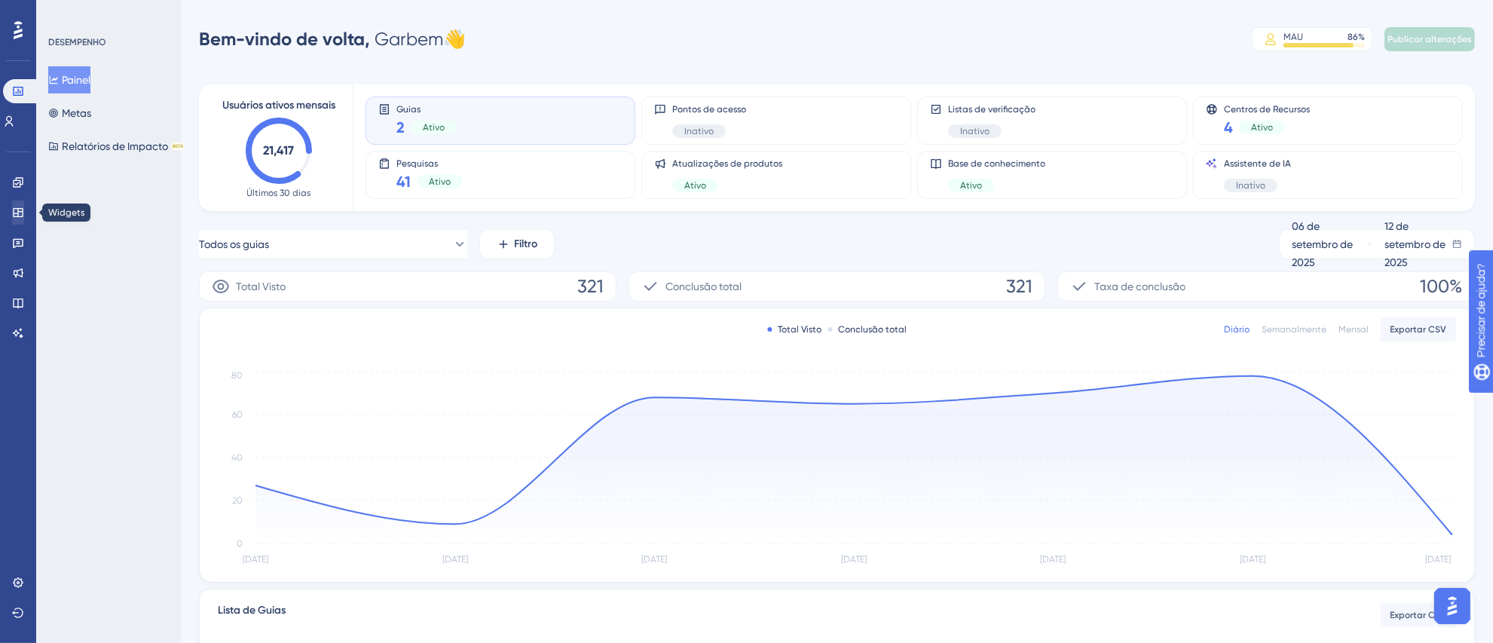  Describe the element at coordinates (240, 543) in the screenshot. I see `tspan: 0` at that location.